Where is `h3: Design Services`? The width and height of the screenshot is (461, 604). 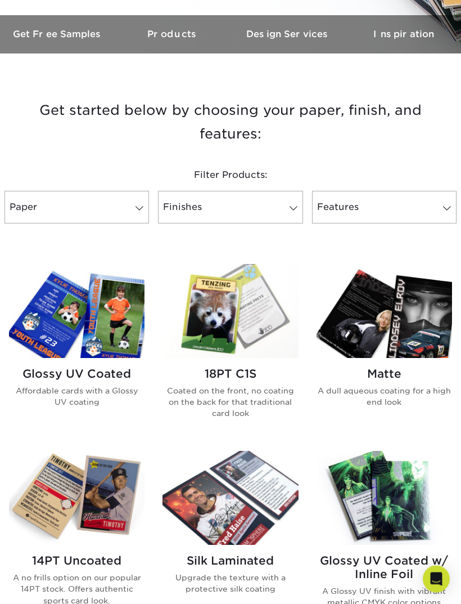
h3: Design Services is located at coordinates (288, 34).